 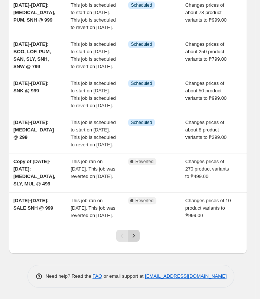 What do you see at coordinates (208, 208) in the screenshot?
I see `span: Changes prices of 10 product variants to ₱999.00` at bounding box center [208, 208].